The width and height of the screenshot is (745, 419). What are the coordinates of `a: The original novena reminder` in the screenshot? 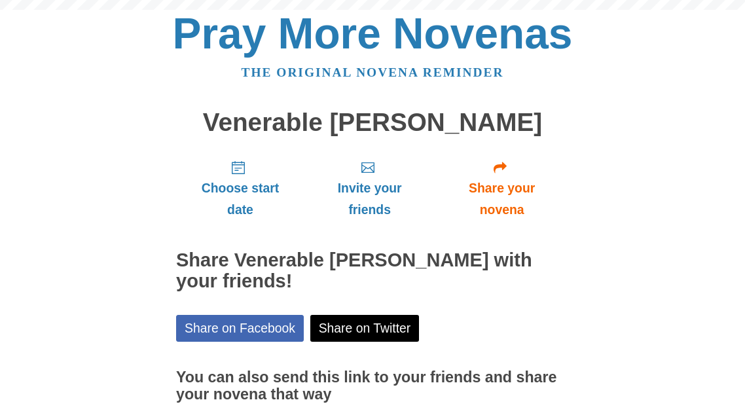 It's located at (373, 72).